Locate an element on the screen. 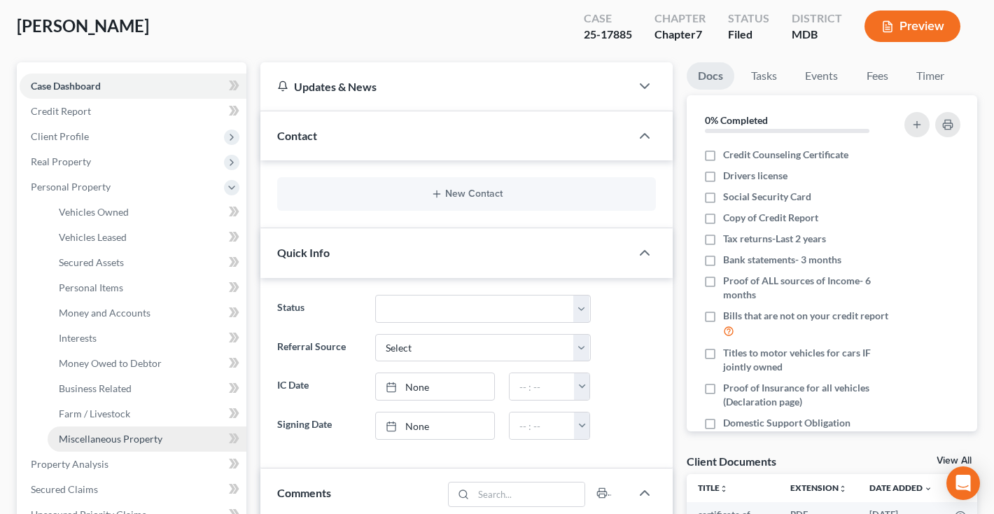 Image resolution: width=994 pixels, height=514 pixels. a: Miscellaneous Property is located at coordinates (147, 439).